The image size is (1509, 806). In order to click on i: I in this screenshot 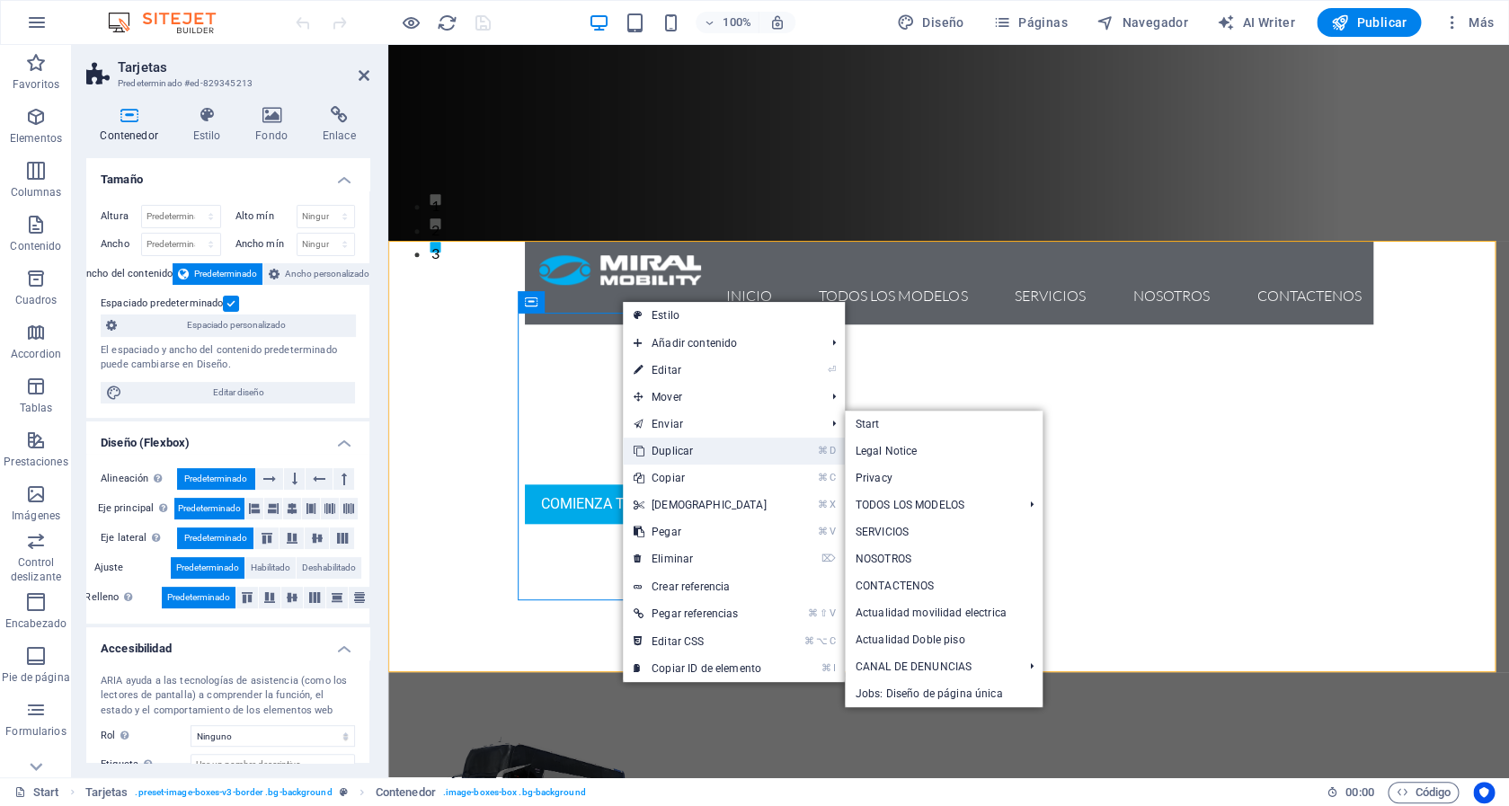, I will do `click(834, 668)`.